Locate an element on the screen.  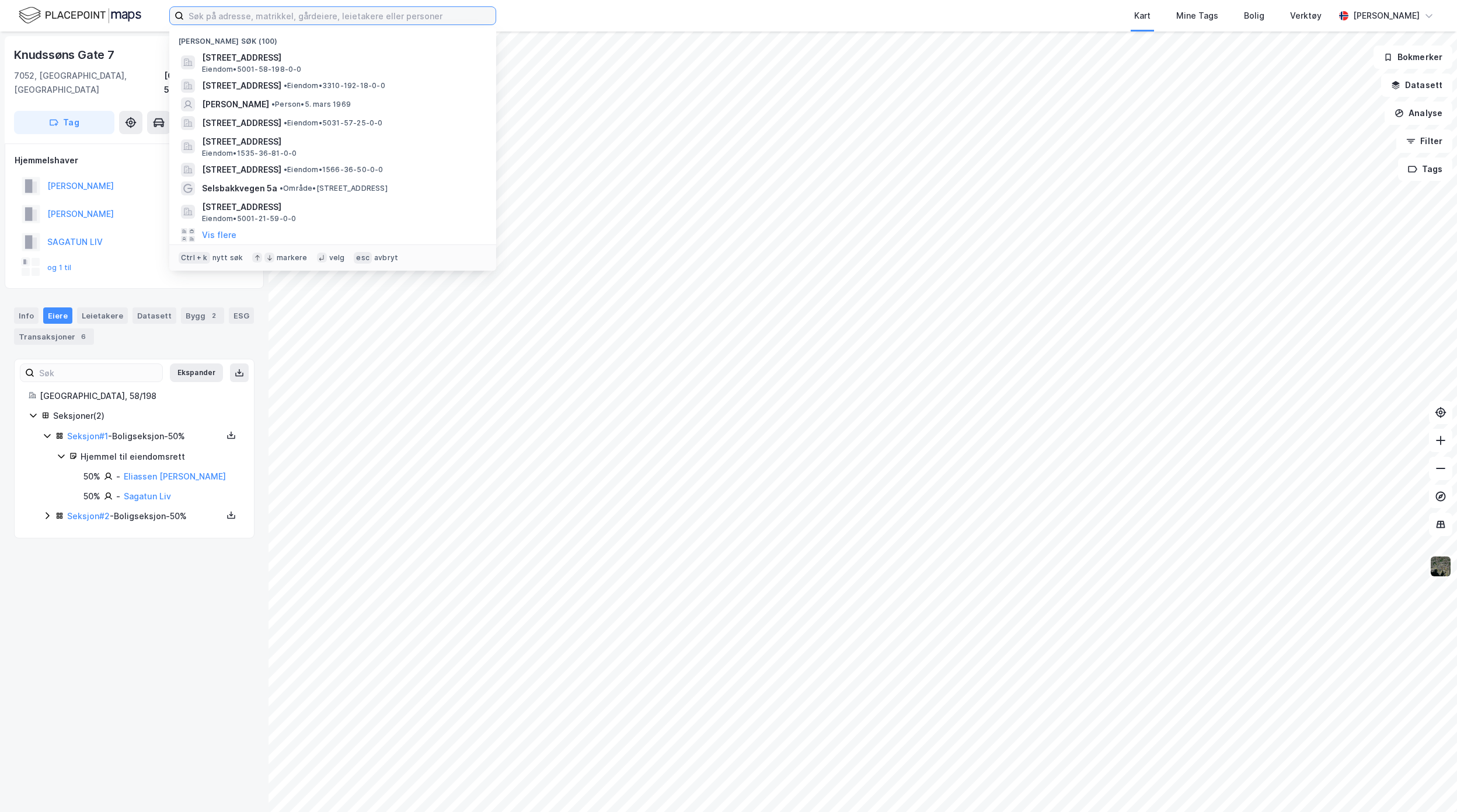
button: Analyse is located at coordinates (1419, 113).